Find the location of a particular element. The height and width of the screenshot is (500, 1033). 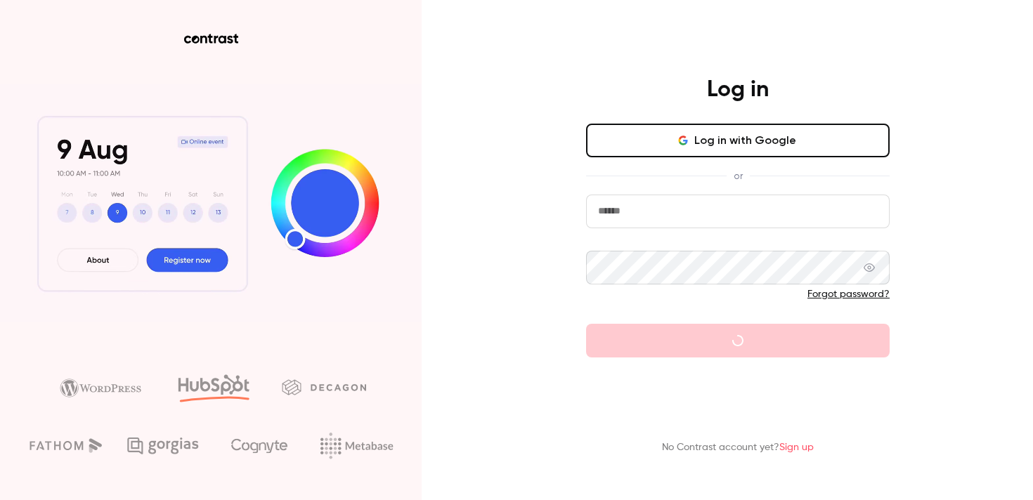

a: Forgot password? is located at coordinates (848, 294).